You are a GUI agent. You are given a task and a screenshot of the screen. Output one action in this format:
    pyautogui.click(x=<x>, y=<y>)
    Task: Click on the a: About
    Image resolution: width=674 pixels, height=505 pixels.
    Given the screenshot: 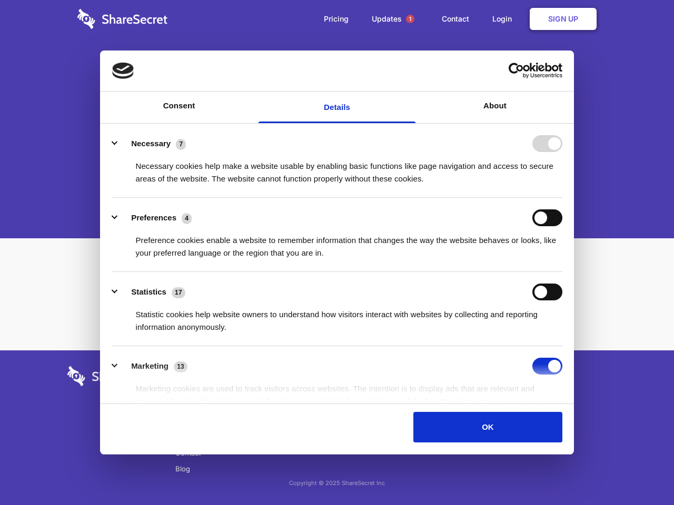 What is the action you would take?
    pyautogui.click(x=495, y=107)
    